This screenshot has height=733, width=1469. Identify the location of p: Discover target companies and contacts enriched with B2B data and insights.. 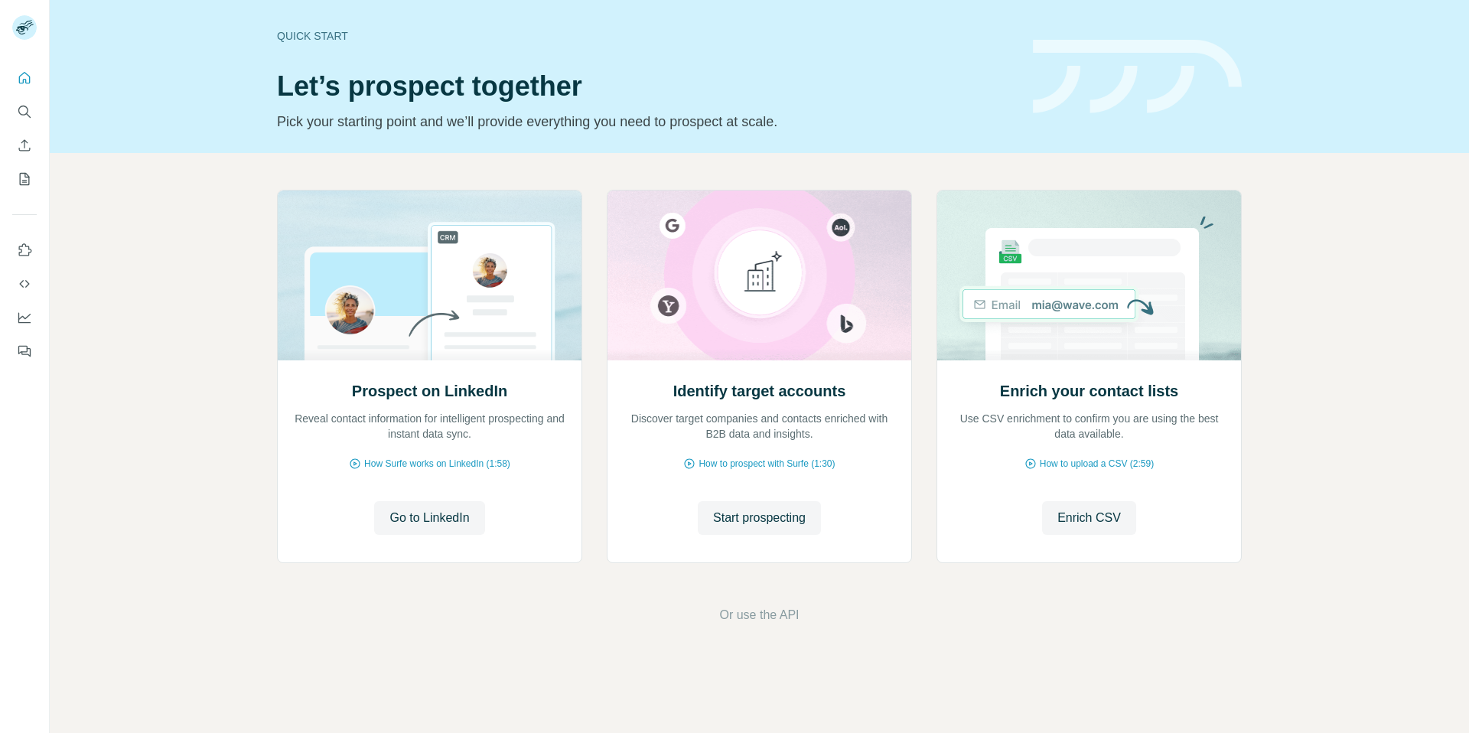
(759, 426).